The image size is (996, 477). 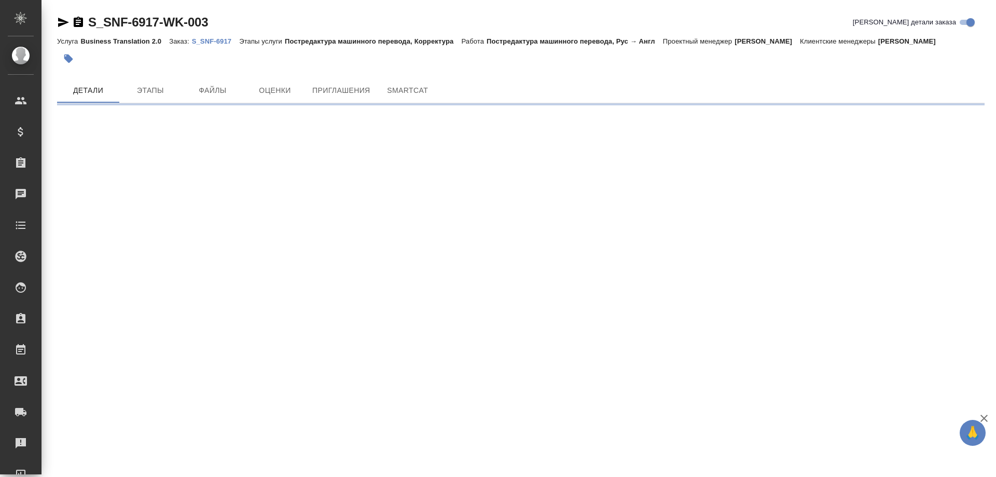 I want to click on a: S_SNF-6917-WK-003, so click(x=148, y=22).